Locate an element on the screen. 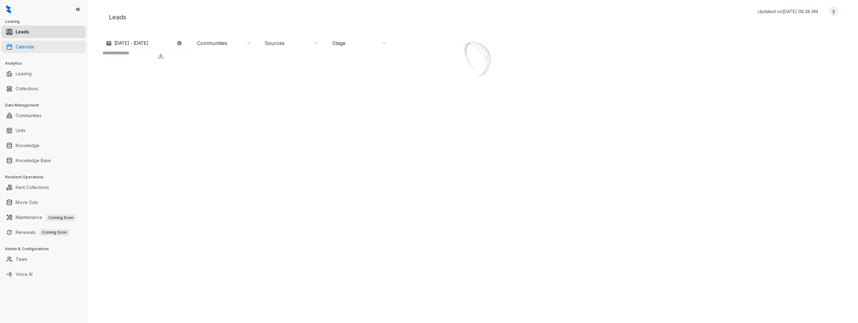  img: Loader is located at coordinates (473, 60).